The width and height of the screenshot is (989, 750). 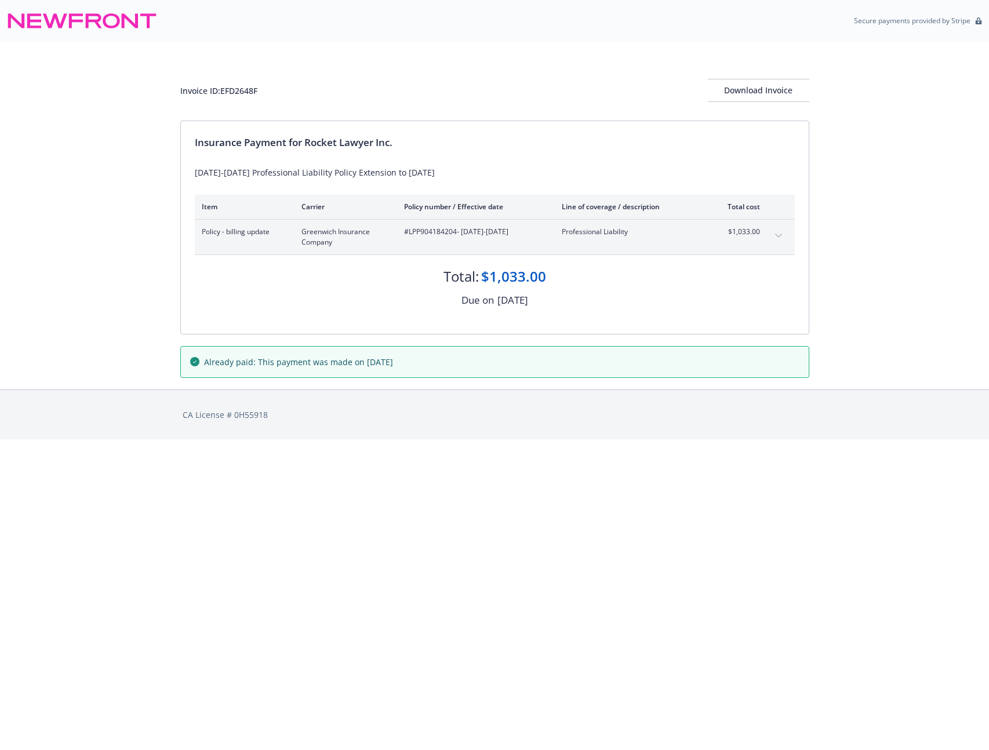 What do you see at coordinates (758, 90) in the screenshot?
I see `div: Download Invoice` at bounding box center [758, 90].